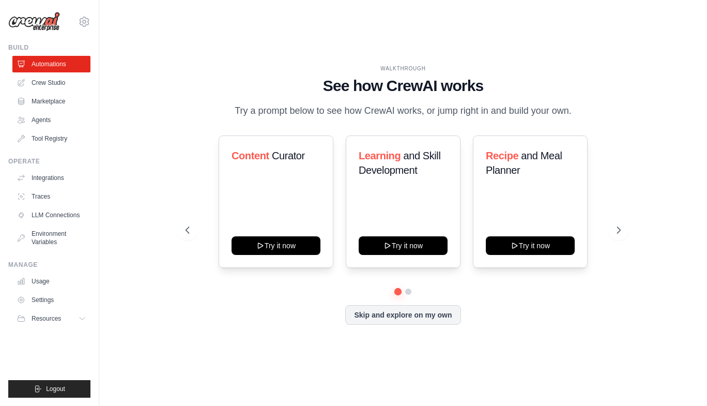 The image size is (707, 406). Describe the element at coordinates (51, 238) in the screenshot. I see `a: Environment Variables` at that location.